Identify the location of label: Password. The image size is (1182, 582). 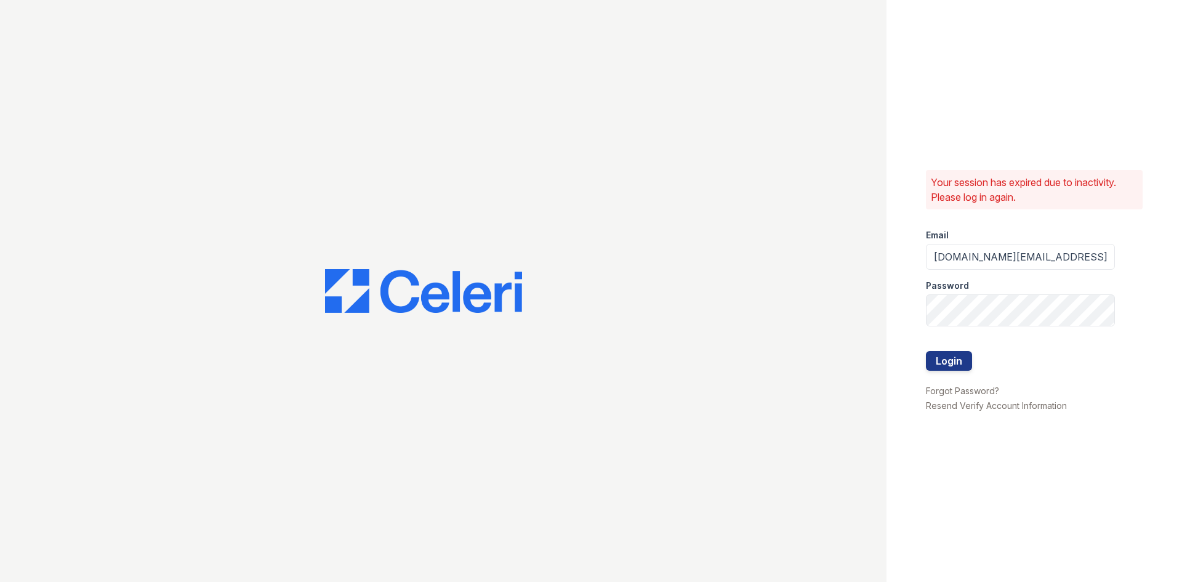
(948, 286).